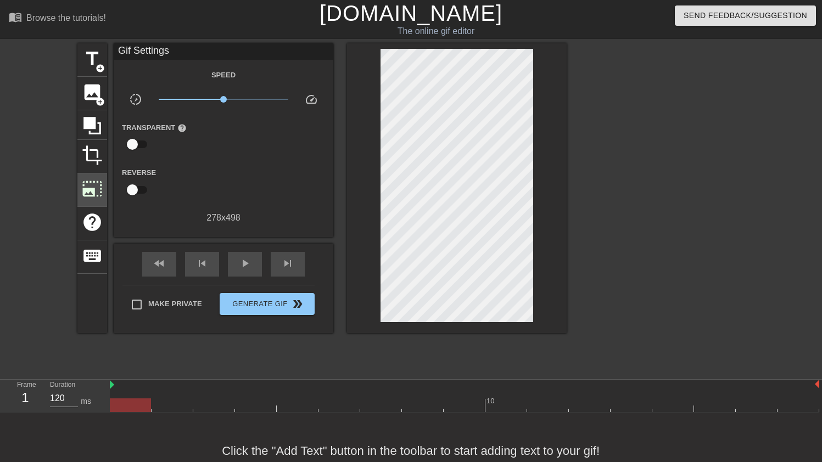 This screenshot has height=462, width=822. Describe the element at coordinates (63, 386) in the screenshot. I see `label: Duration` at that location.